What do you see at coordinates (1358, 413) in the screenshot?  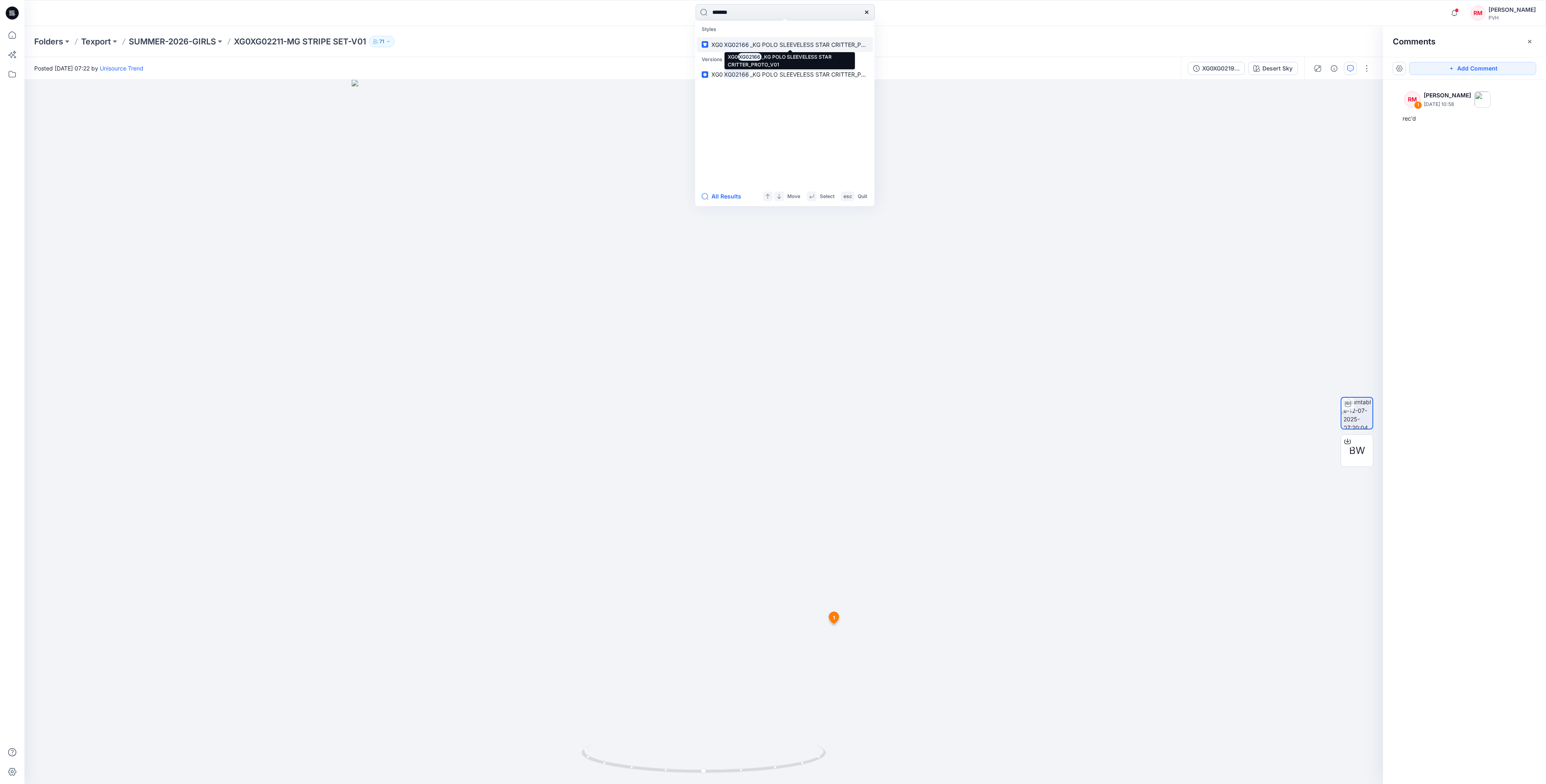 I see `img: turntable-12-07-2025-07:20:04` at bounding box center [1358, 413].